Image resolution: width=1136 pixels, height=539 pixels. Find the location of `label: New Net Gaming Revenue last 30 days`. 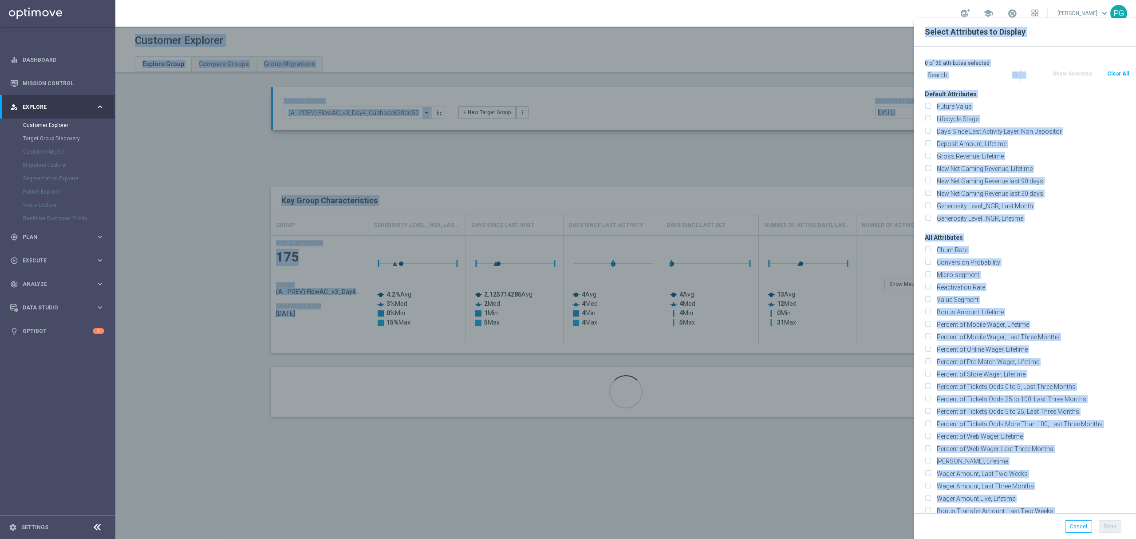

label: New Net Gaming Revenue last 30 days is located at coordinates (1032, 194).